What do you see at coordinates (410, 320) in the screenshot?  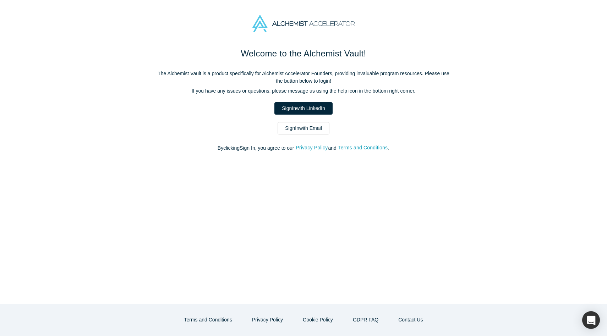 I see `button: Contact Us` at bounding box center [410, 320].